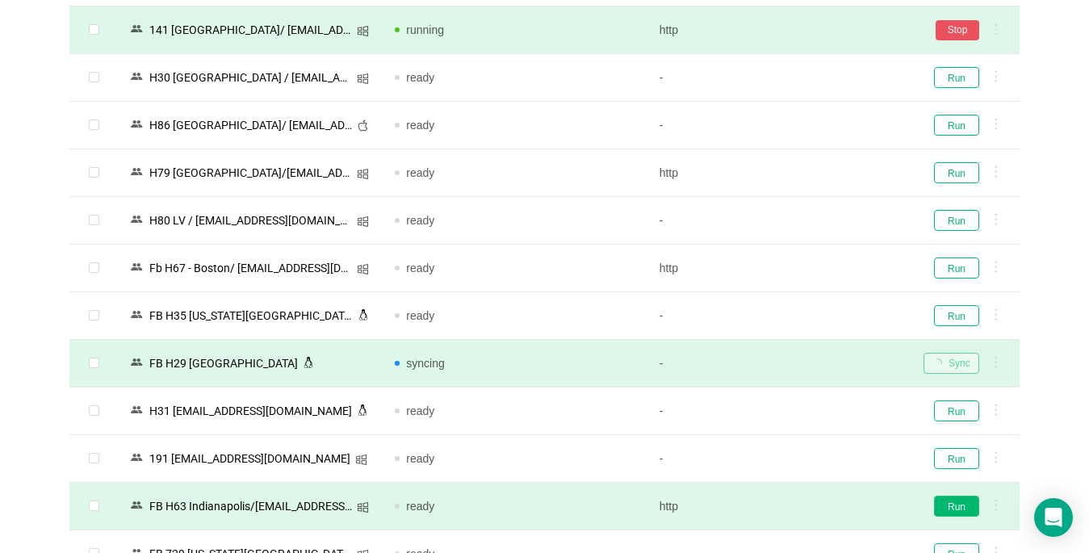 Image resolution: width=1089 pixels, height=553 pixels. What do you see at coordinates (362, 125) in the screenshot?
I see `i: icon: apple` at bounding box center [362, 125].